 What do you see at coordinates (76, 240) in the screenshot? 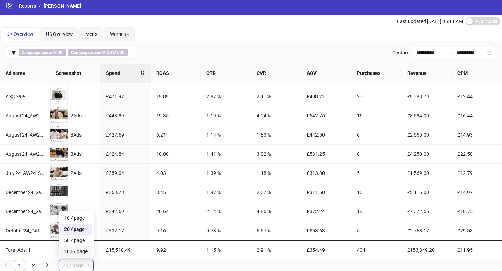
I see `div: 50 / page` at bounding box center [76, 240].